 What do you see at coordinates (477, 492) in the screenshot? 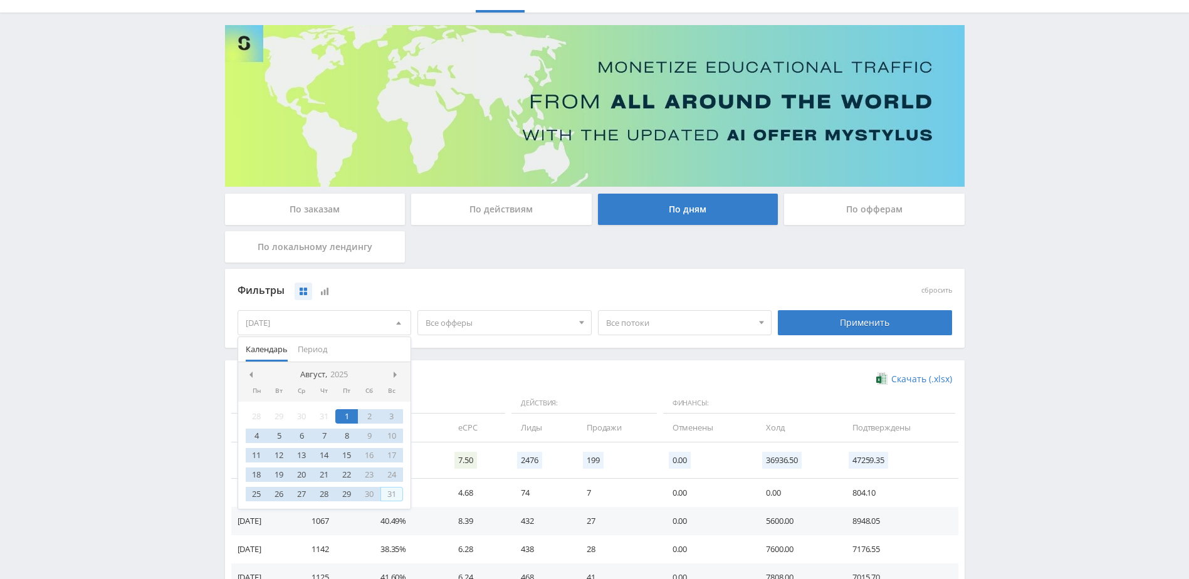
I see `td: 4.68` at bounding box center [477, 492].